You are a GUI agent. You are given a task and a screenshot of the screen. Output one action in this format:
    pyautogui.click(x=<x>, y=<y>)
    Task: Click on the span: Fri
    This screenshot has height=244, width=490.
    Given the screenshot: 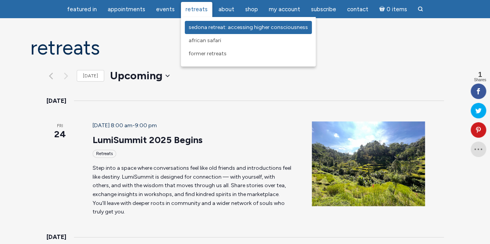 What is the action you would take?
    pyautogui.click(x=60, y=126)
    